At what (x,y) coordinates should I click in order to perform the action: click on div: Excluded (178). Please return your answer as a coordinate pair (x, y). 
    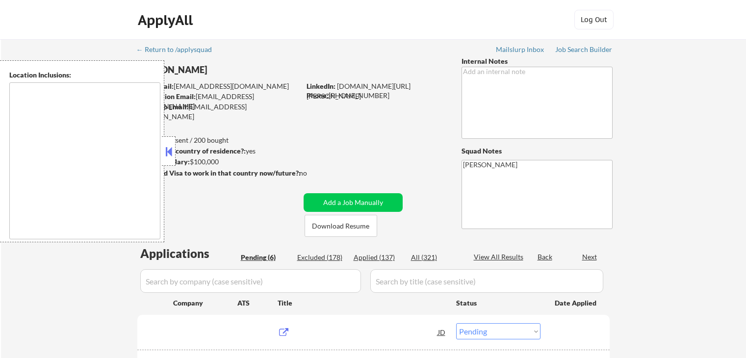
    Looking at the image, I should click on (322, 257).